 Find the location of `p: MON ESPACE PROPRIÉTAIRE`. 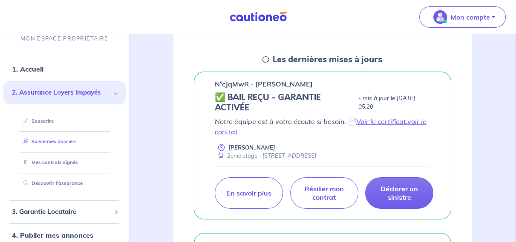

p: MON ESPACE PROPRIÉTAIRE is located at coordinates (64, 38).